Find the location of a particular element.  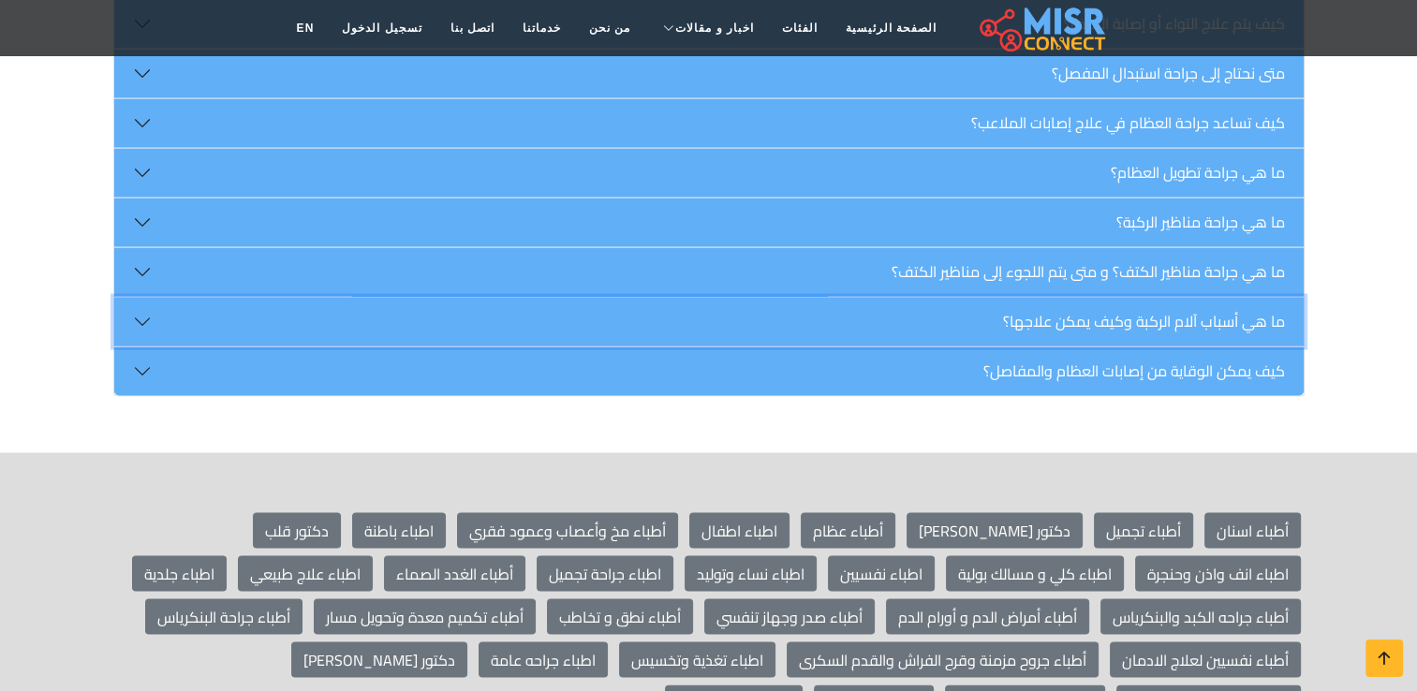

img: main.misr_connect is located at coordinates (1043, 28).